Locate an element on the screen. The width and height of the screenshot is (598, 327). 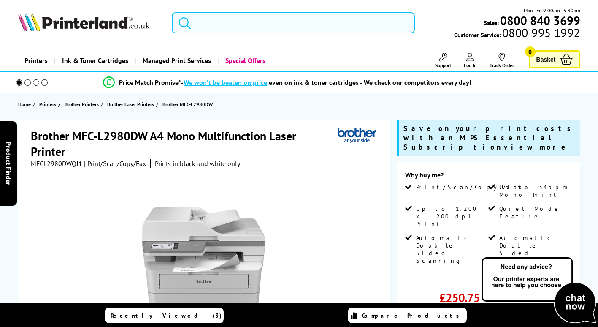
span: Up to 34ppm Mono Print is located at coordinates (534, 191).